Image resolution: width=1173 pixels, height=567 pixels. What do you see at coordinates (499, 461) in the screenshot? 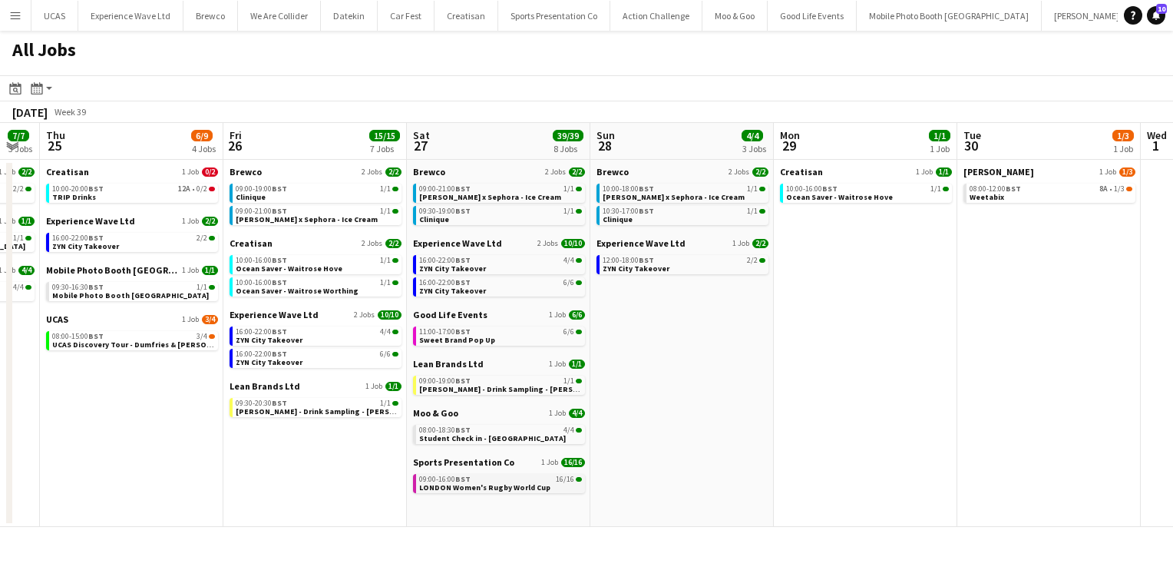
I see `a: Sports Presentation Co1 Job16/16` at bounding box center [499, 461].